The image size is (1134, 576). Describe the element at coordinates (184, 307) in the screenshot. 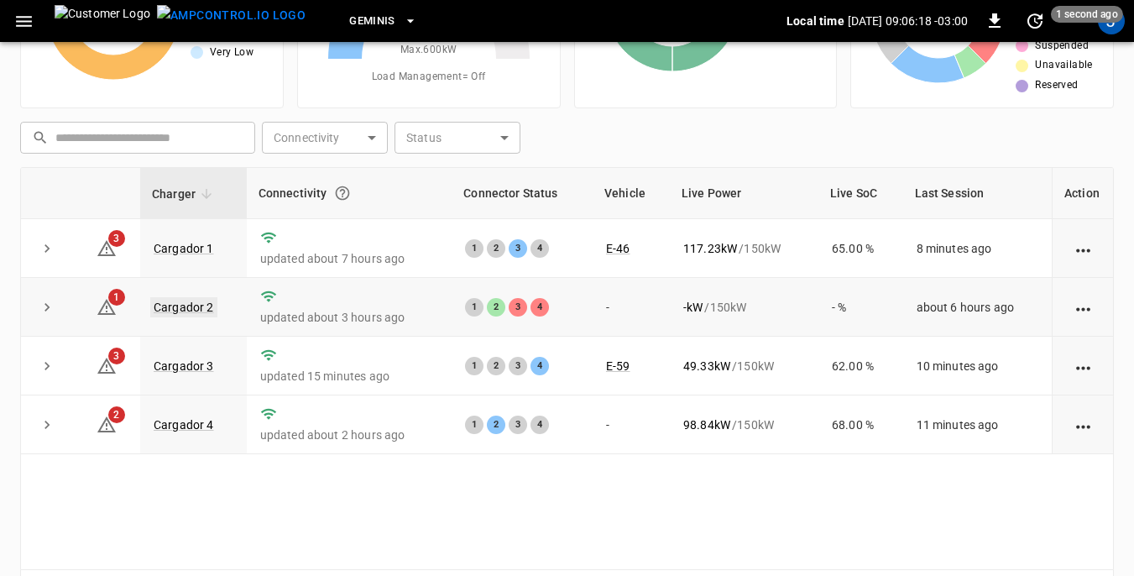

I see `a: Cargador 2` at that location.